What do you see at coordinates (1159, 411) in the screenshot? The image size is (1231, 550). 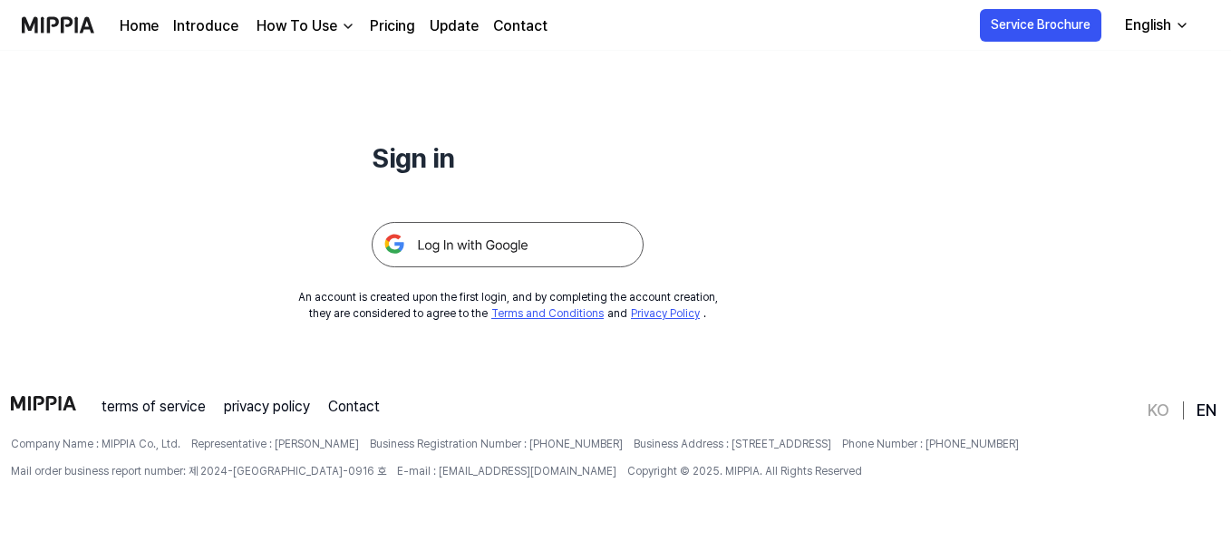 I see `a: KO` at bounding box center [1159, 411].